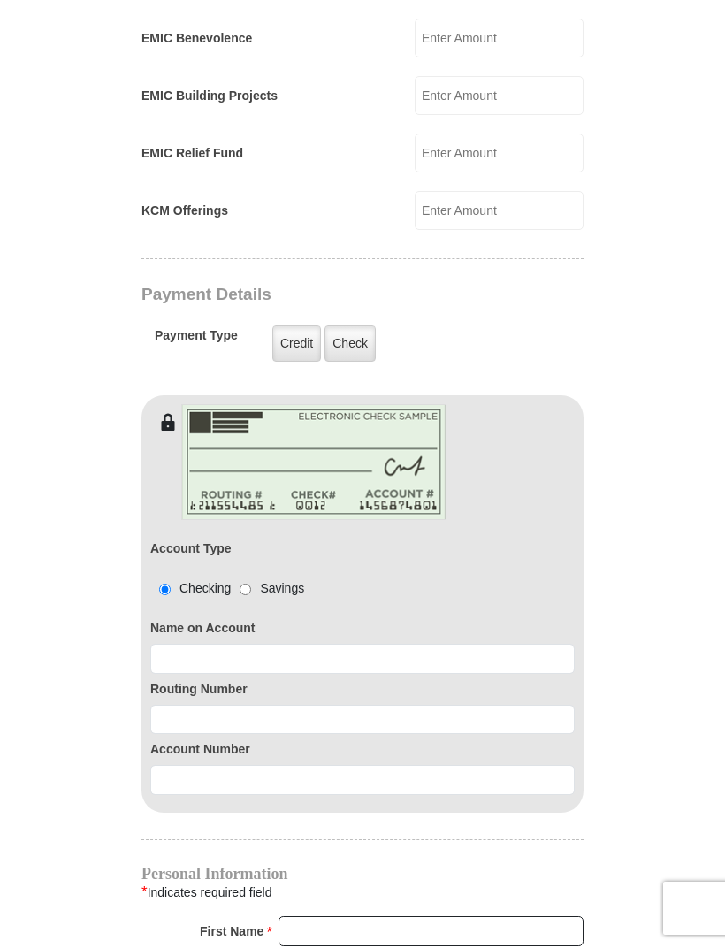 The width and height of the screenshot is (725, 948). Describe the element at coordinates (296, 344) in the screenshot. I see `label: Credit` at that location.